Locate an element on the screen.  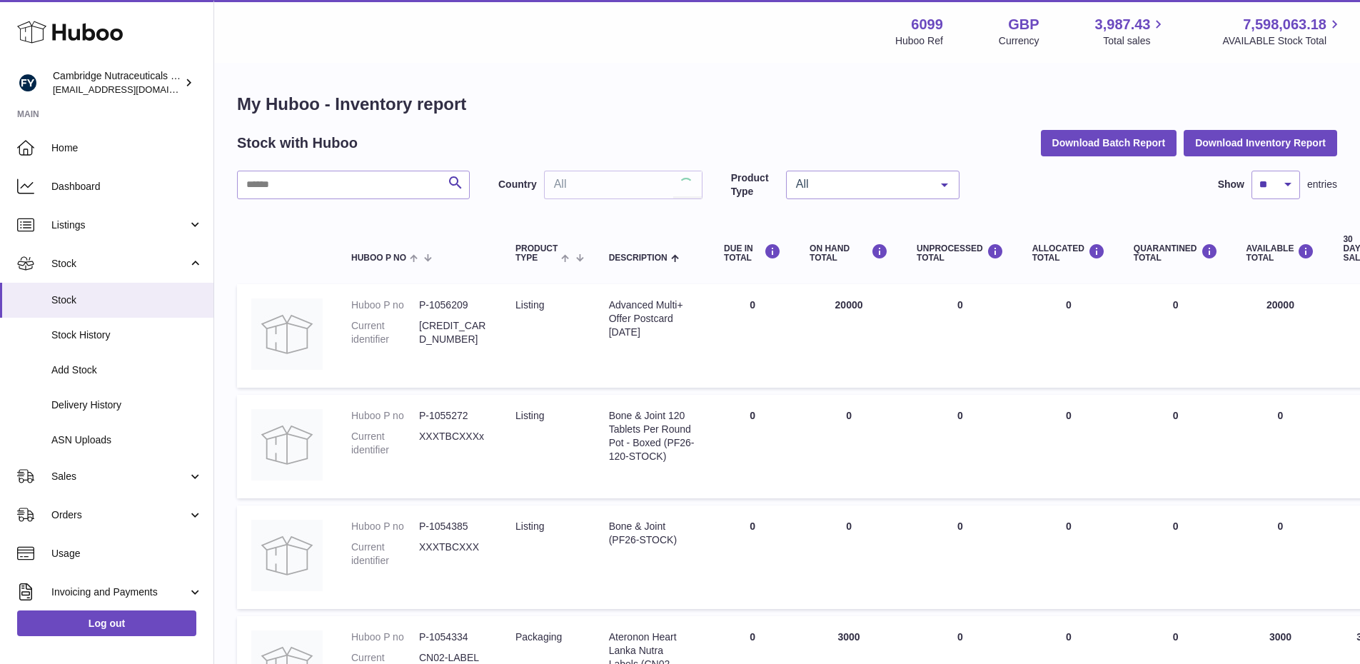
span: entries is located at coordinates (1322, 184).